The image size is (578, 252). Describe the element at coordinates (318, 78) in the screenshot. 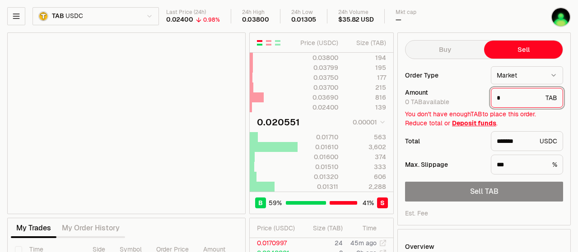

I see `div: 0.03750` at that location.